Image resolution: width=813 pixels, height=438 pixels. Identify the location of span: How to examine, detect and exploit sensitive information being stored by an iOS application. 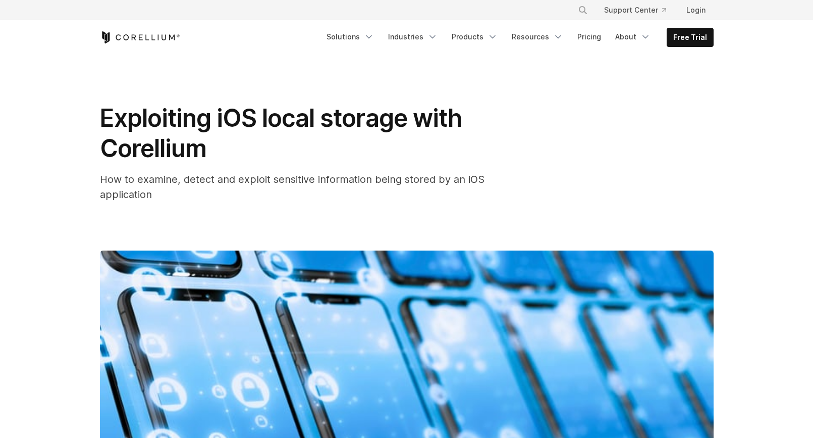
(292, 187).